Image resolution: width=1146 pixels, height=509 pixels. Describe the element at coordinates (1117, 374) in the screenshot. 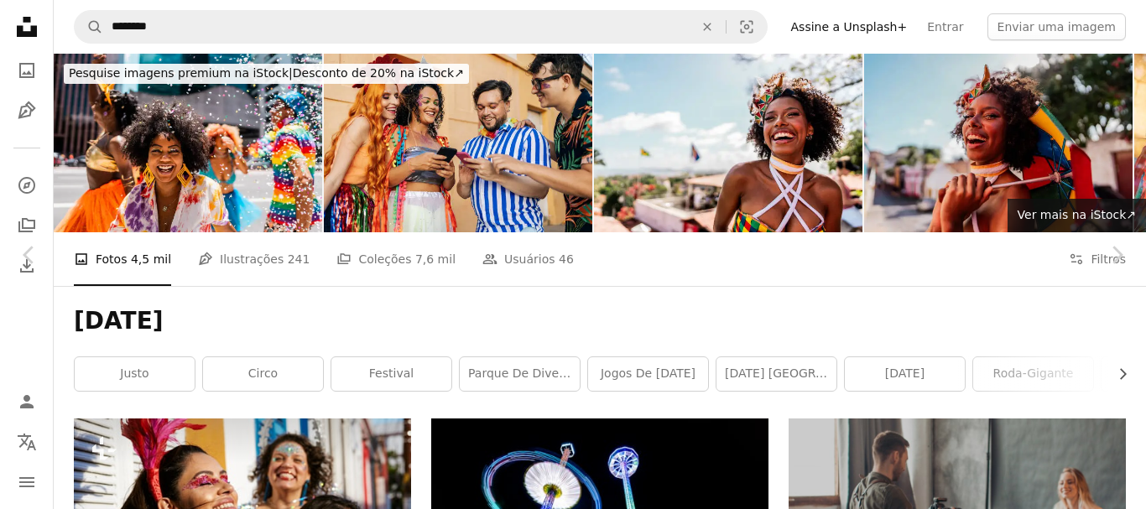

I see `button: rolar lista para a direita` at that location.